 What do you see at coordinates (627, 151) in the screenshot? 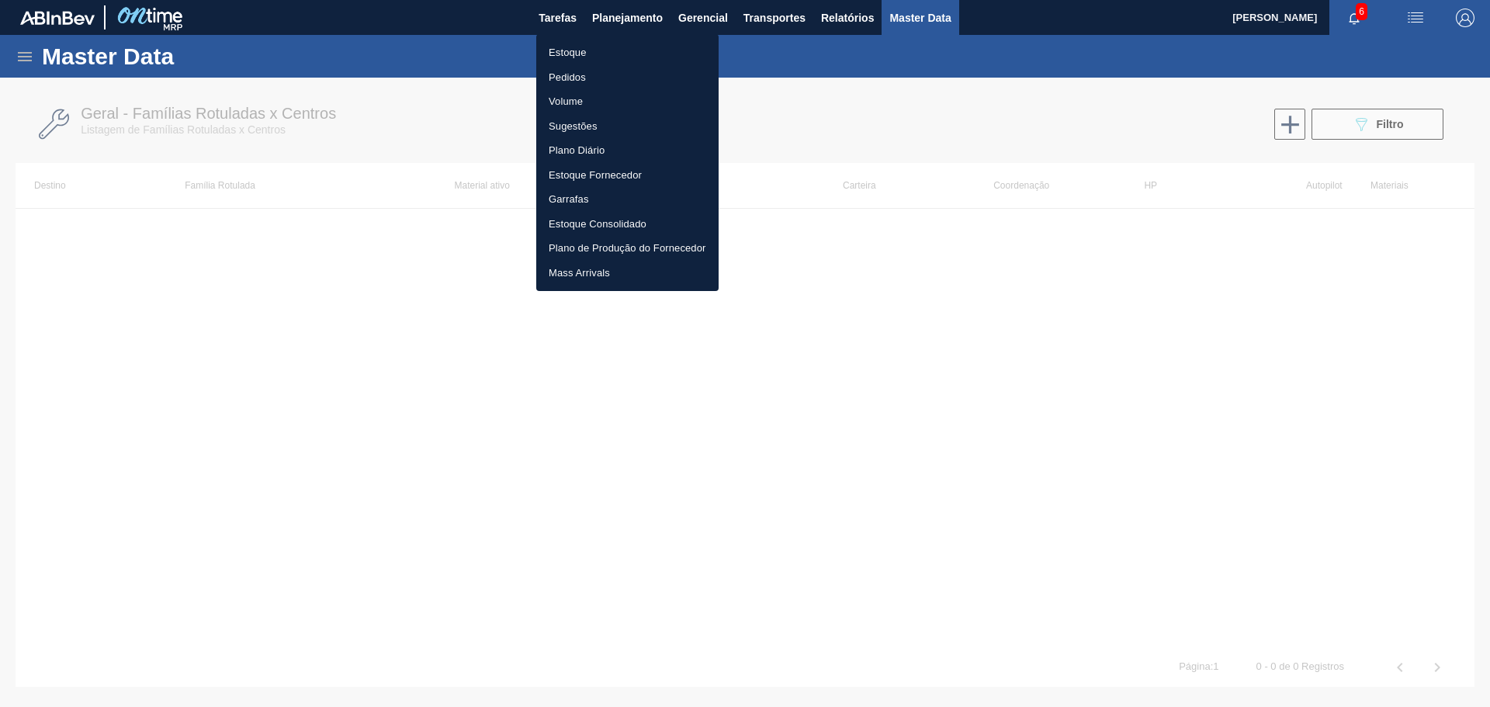
I see `a: Plano Diário` at bounding box center [627, 151].